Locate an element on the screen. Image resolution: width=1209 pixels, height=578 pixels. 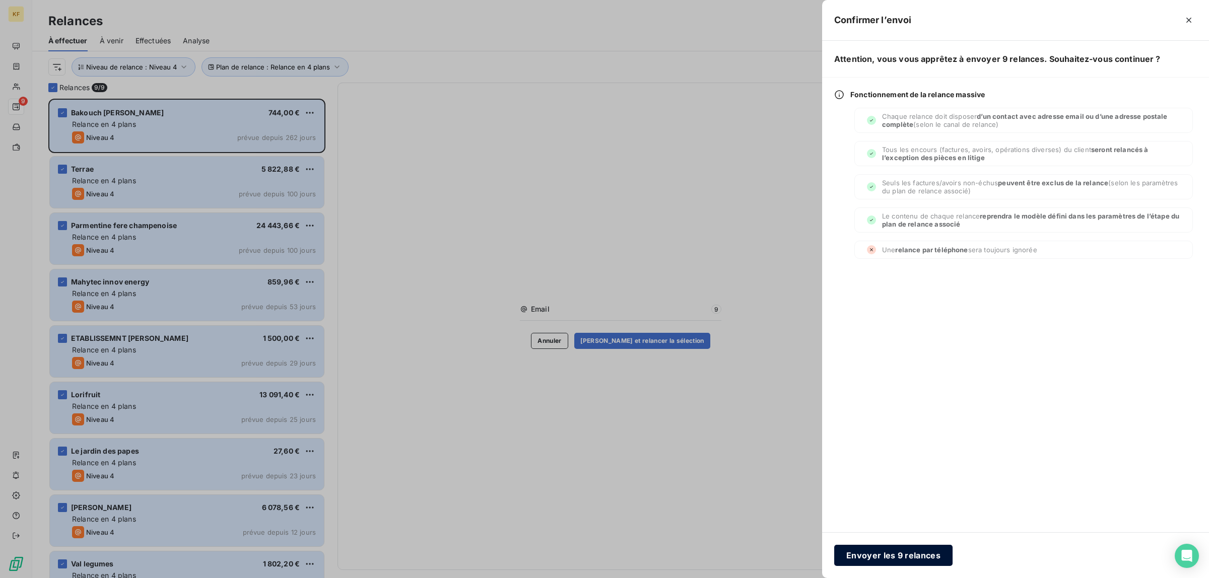
span: peuvent être exclus de la relance is located at coordinates (1053, 183).